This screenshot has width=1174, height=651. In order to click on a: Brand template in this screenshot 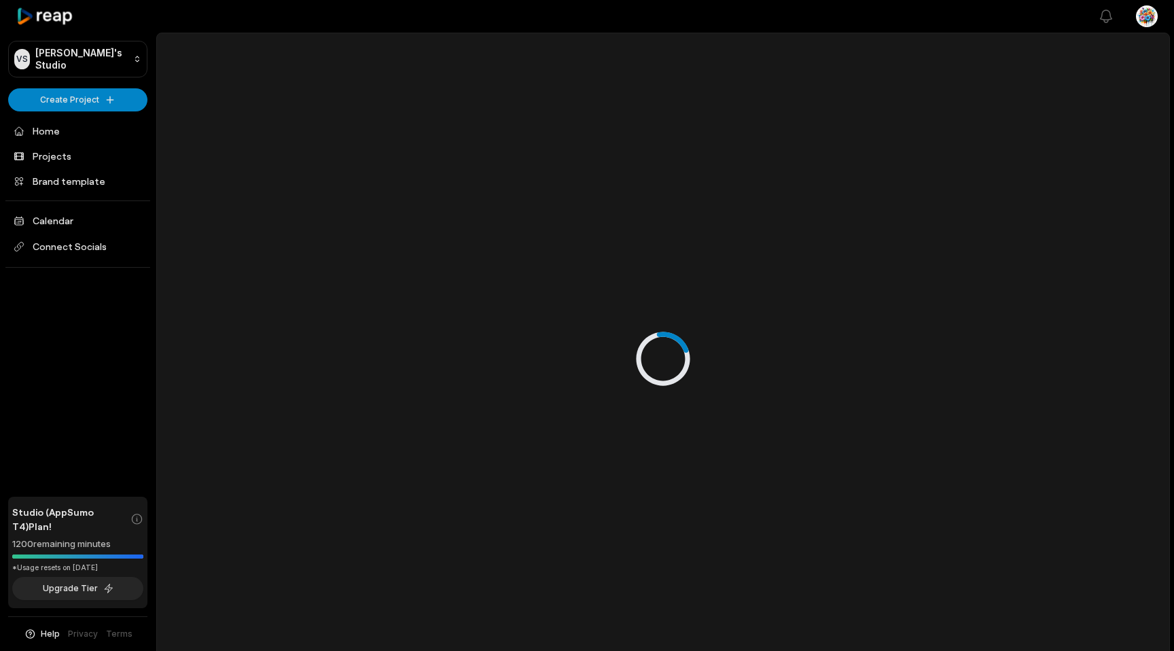, I will do `click(77, 181)`.